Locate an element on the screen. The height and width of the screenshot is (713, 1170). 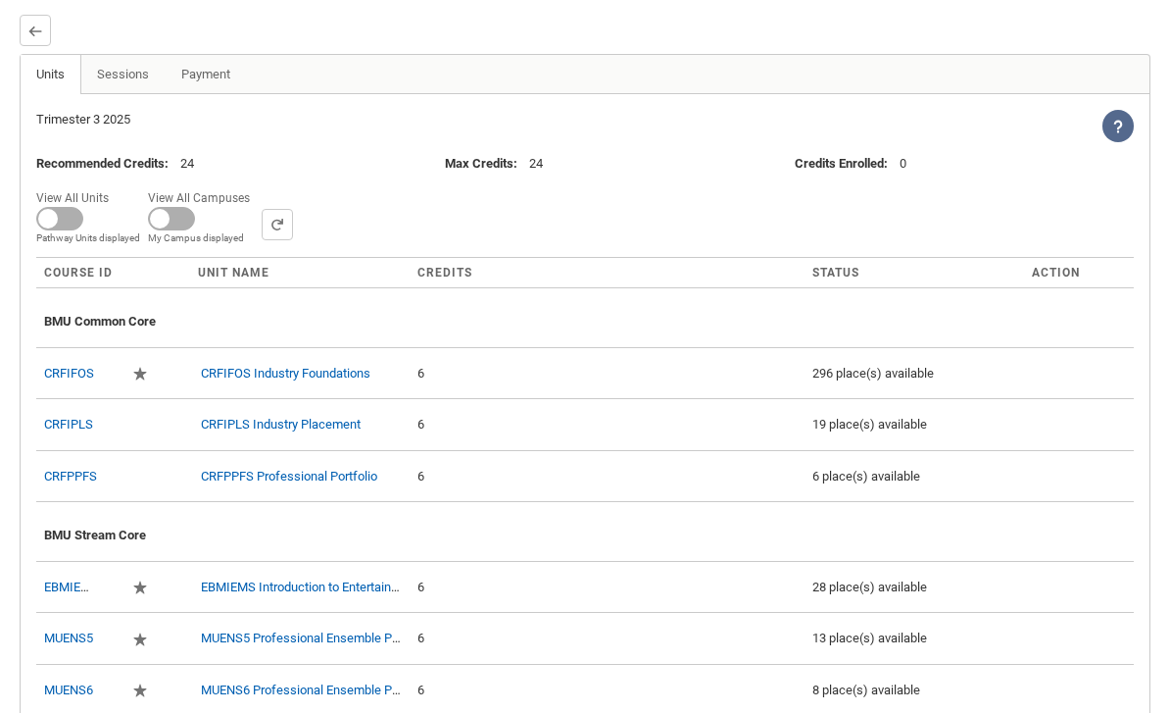
a: MUENS6 Professional Ensemble Presentation 2 is located at coordinates (332, 689).